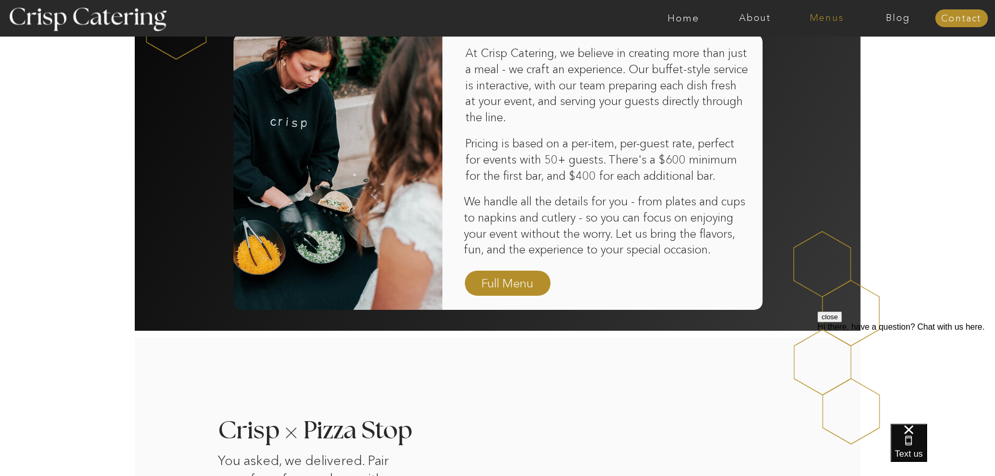 Image resolution: width=995 pixels, height=476 pixels. Describe the element at coordinates (508, 284) in the screenshot. I see `nav: Full Menu` at that location.